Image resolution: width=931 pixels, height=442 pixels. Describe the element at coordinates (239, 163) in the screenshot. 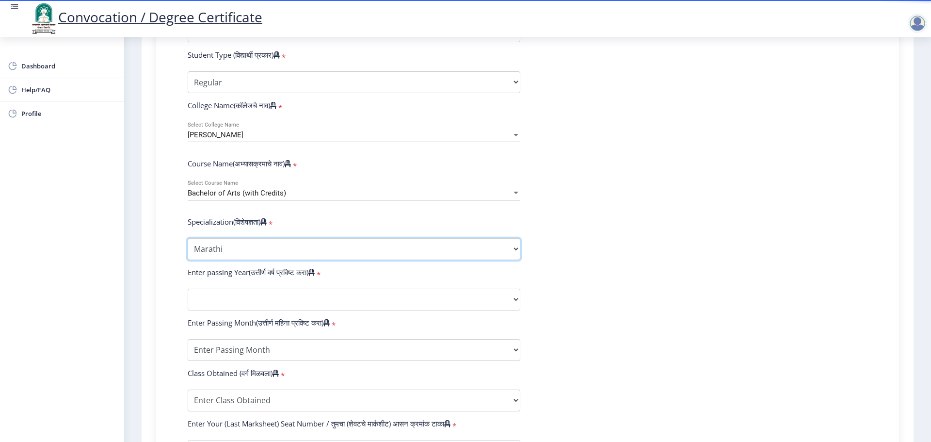

I see `label: Course Name(अभ्यासक्रमाचे नाव)` at that location.